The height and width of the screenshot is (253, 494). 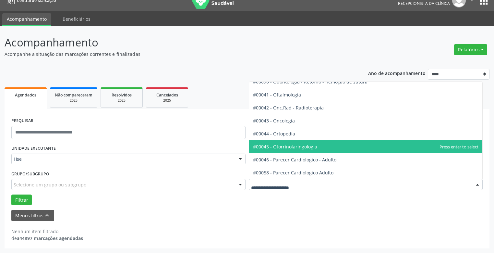 I want to click on div: de, so click(x=47, y=238).